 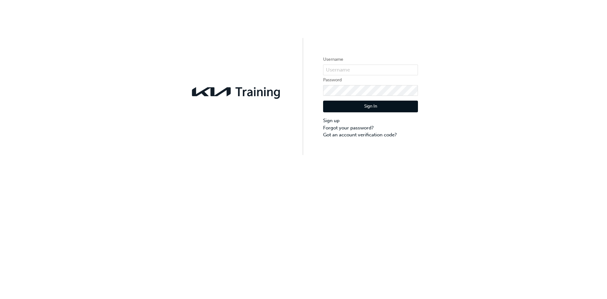 What do you see at coordinates (370, 70) in the screenshot?
I see `input: Username` at bounding box center [370, 70].